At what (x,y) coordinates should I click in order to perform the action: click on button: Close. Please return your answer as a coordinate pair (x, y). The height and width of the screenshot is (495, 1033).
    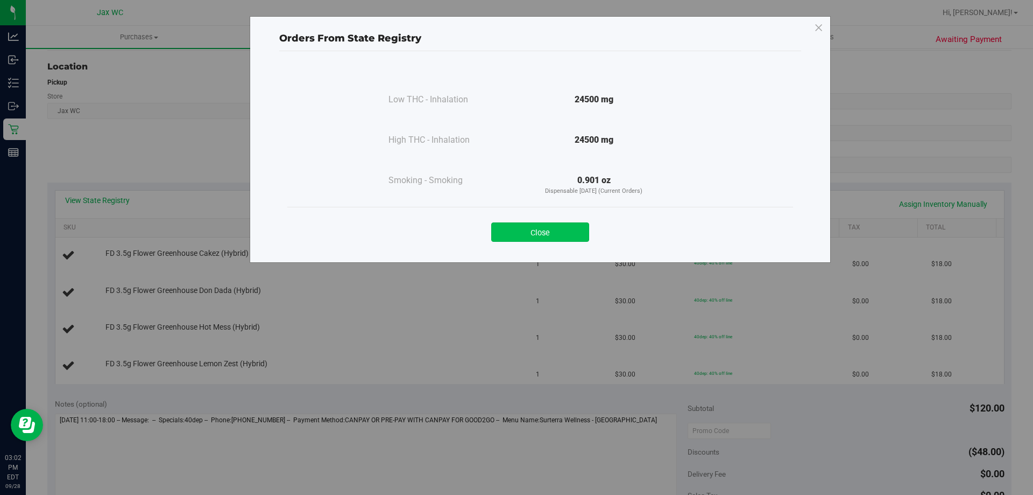
    Looking at the image, I should click on (540, 232).